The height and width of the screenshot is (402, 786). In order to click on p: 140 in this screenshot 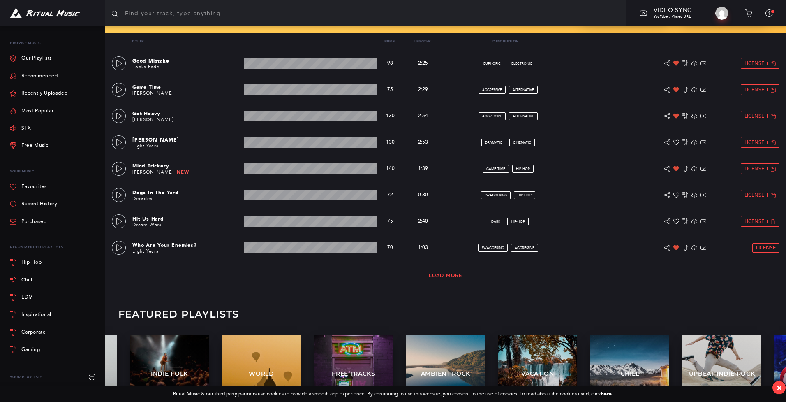, I will do `click(390, 169)`.